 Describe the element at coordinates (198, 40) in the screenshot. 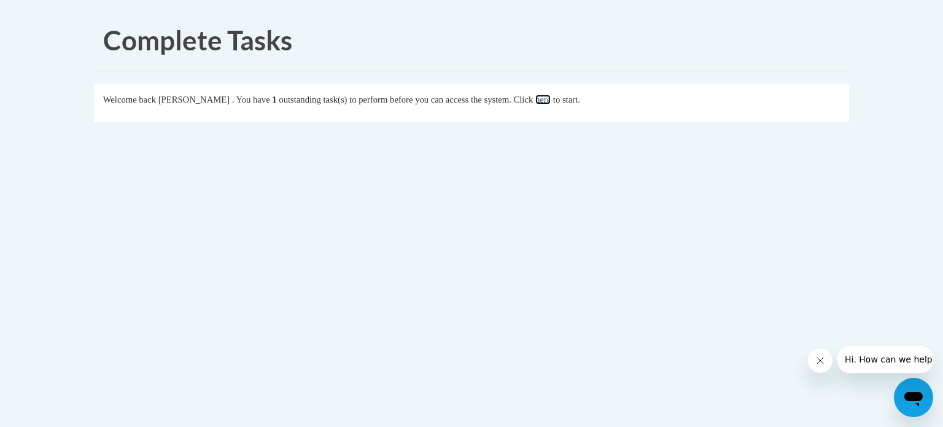

I see `span: Complete Tasks` at that location.